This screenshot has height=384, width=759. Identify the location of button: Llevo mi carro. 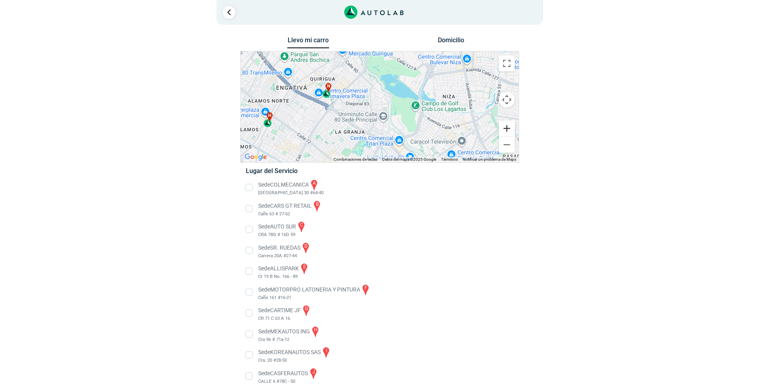
(308, 42).